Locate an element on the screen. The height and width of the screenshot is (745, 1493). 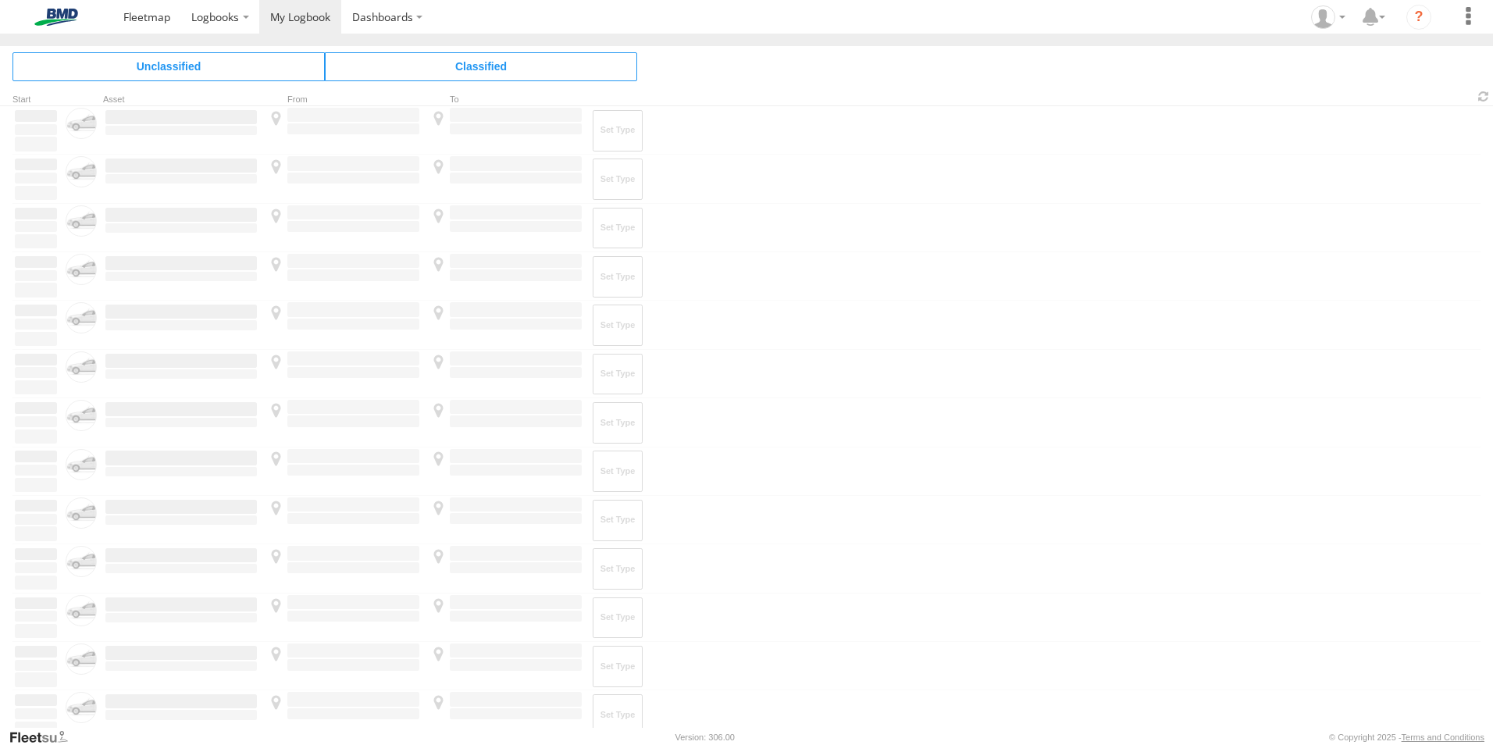
span: Click to view Classified Trips is located at coordinates (481, 66).